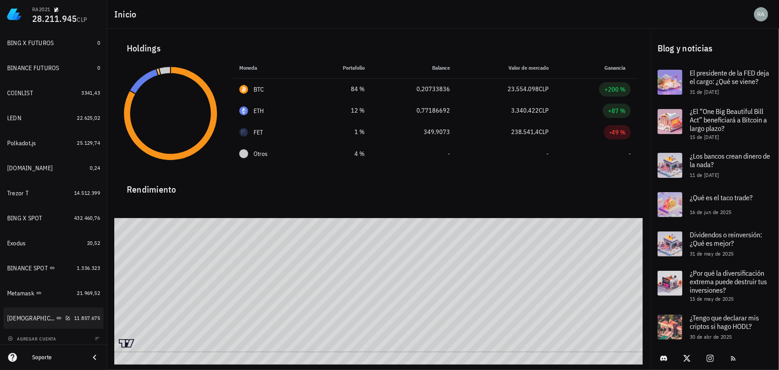 The width and height of the screenshot is (779, 370). What do you see at coordinates (724, 322) in the screenshot?
I see `span: ¿Tengo que declarar mis criptos si hago HODL?` at bounding box center [724, 322].